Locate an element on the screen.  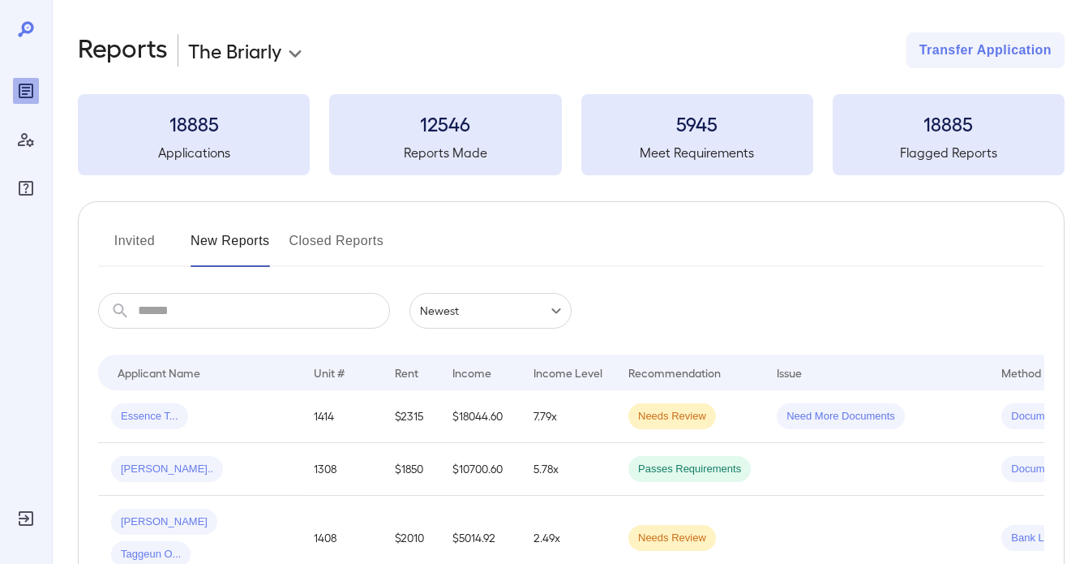
div: FAQ is located at coordinates (26, 188).